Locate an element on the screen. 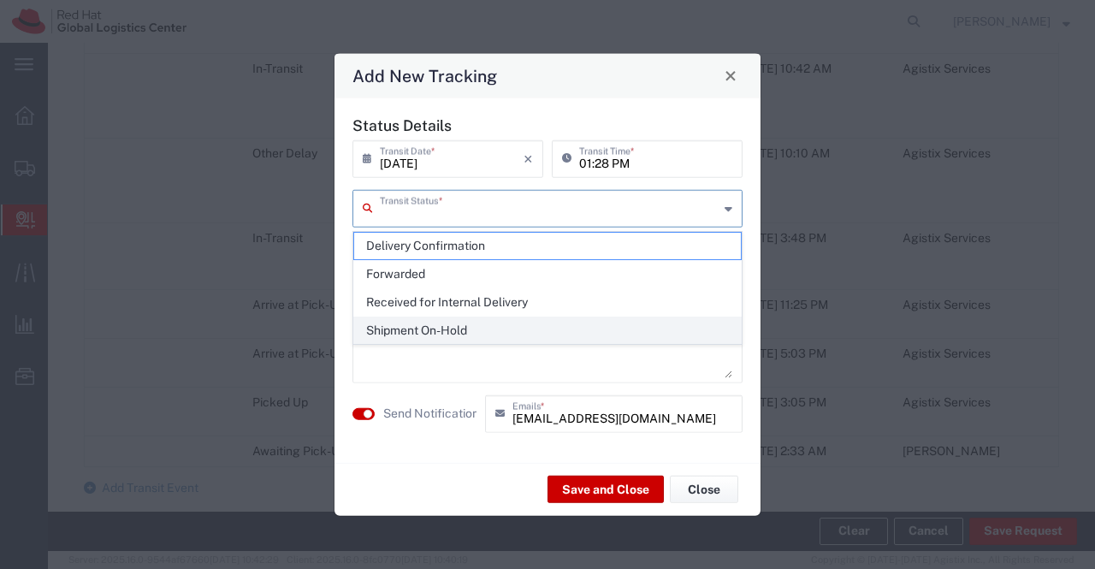 This screenshot has width=1095, height=569. span: Received for Internal Delivery is located at coordinates (548, 302).